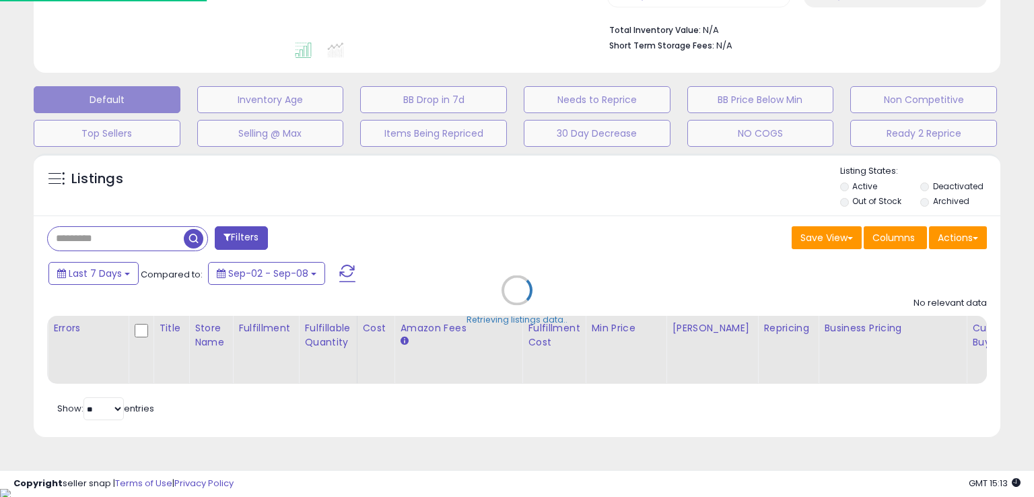 Image resolution: width=1034 pixels, height=497 pixels. Describe the element at coordinates (760, 133) in the screenshot. I see `button: NO COGS` at that location.